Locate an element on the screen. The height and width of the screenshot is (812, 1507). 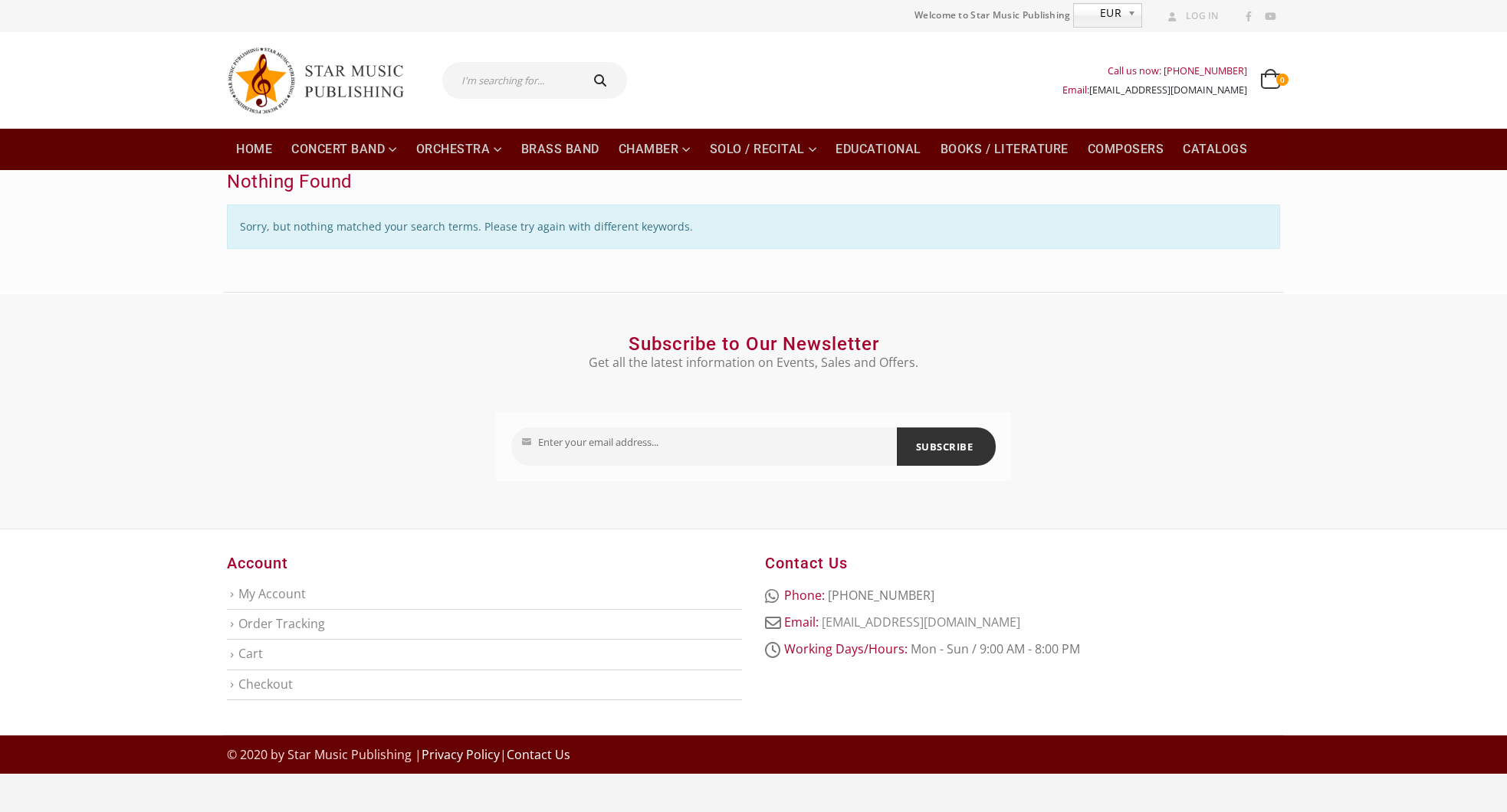
h2: Subscribe to Our Newsletter is located at coordinates (754, 344).